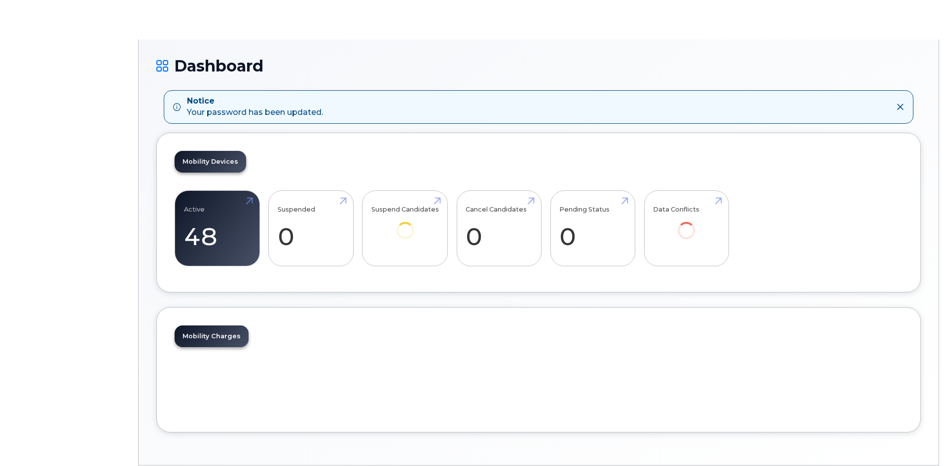  Describe the element at coordinates (212, 336) in the screenshot. I see `a: Mobility Charges` at that location.